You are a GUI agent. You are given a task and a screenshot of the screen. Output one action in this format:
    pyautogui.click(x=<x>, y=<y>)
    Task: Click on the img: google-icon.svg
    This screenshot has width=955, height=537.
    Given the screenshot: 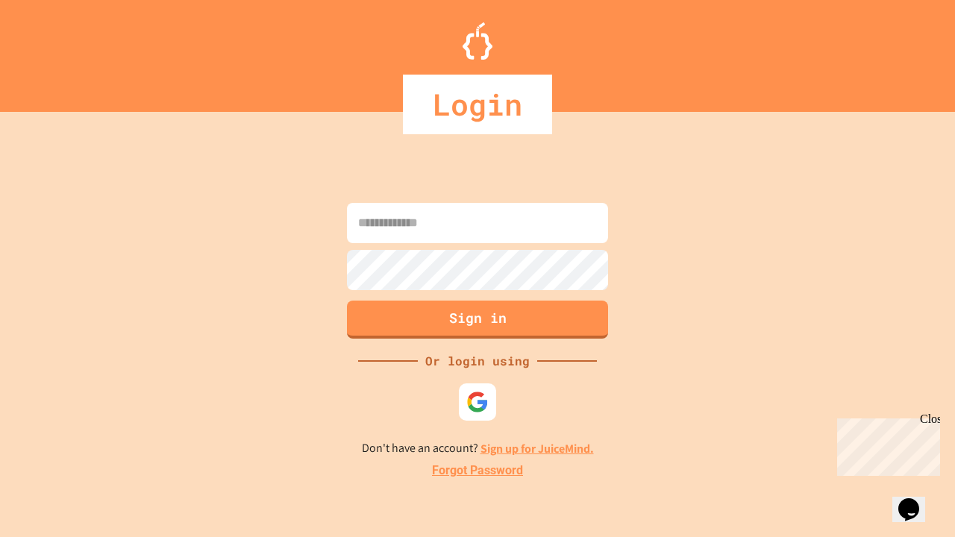 What is the action you would take?
    pyautogui.click(x=478, y=402)
    